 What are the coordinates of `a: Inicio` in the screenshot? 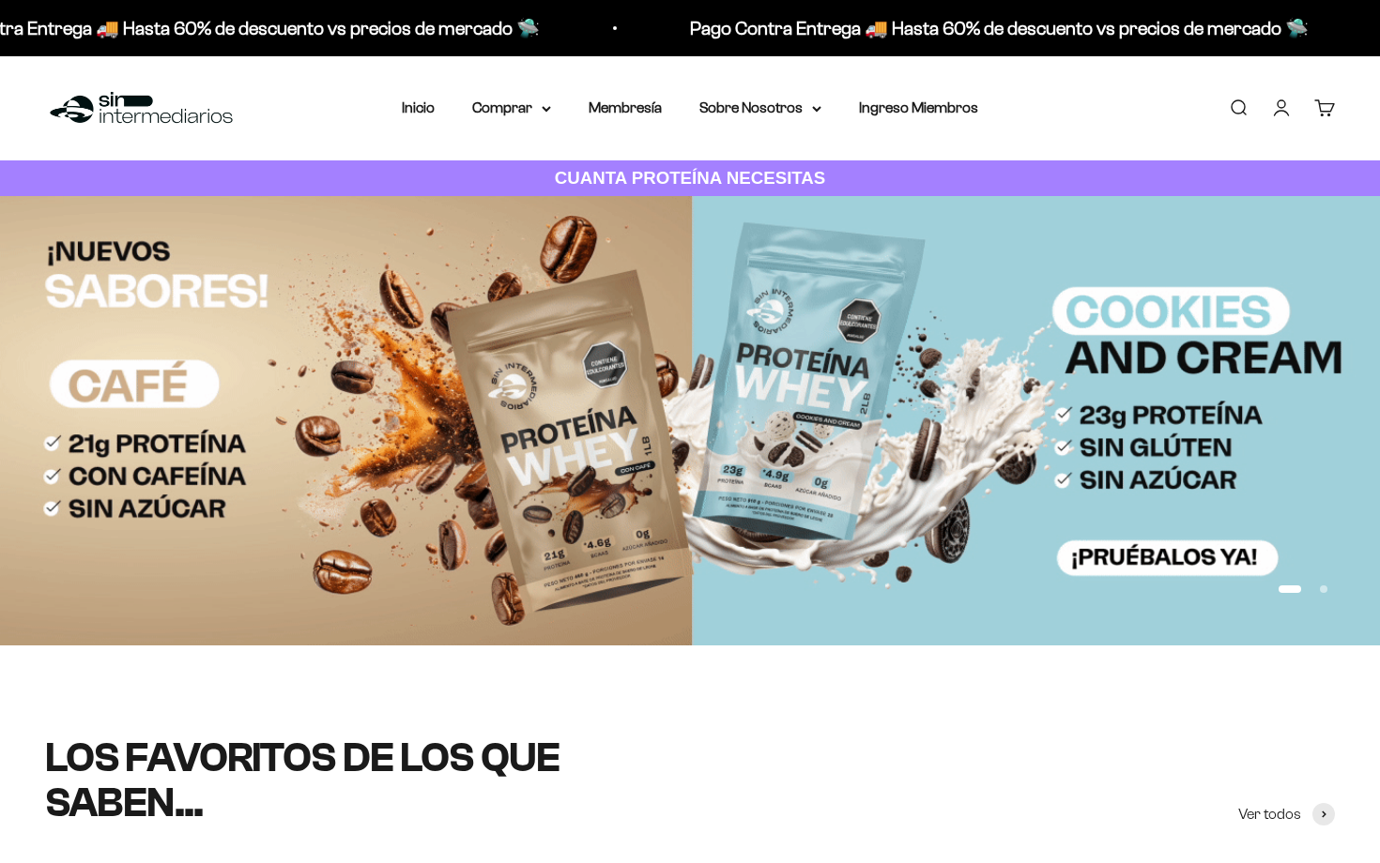 It's located at (418, 107).